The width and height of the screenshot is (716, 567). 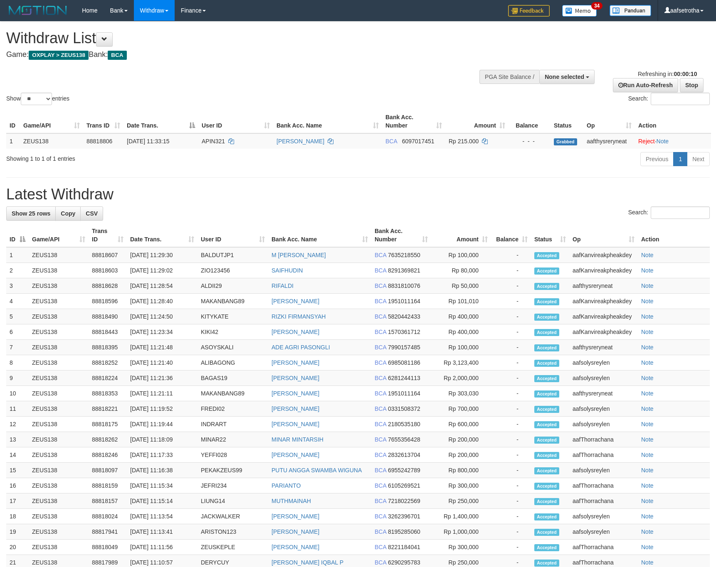 What do you see at coordinates (17, 501) in the screenshot?
I see `td: 17` at bounding box center [17, 501].